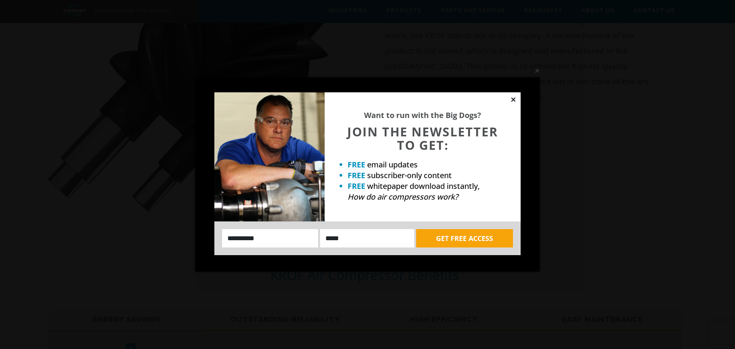  What do you see at coordinates (423, 138) in the screenshot?
I see `span: JOIN THE NEWSLETTER TO GET:` at bounding box center [423, 138].